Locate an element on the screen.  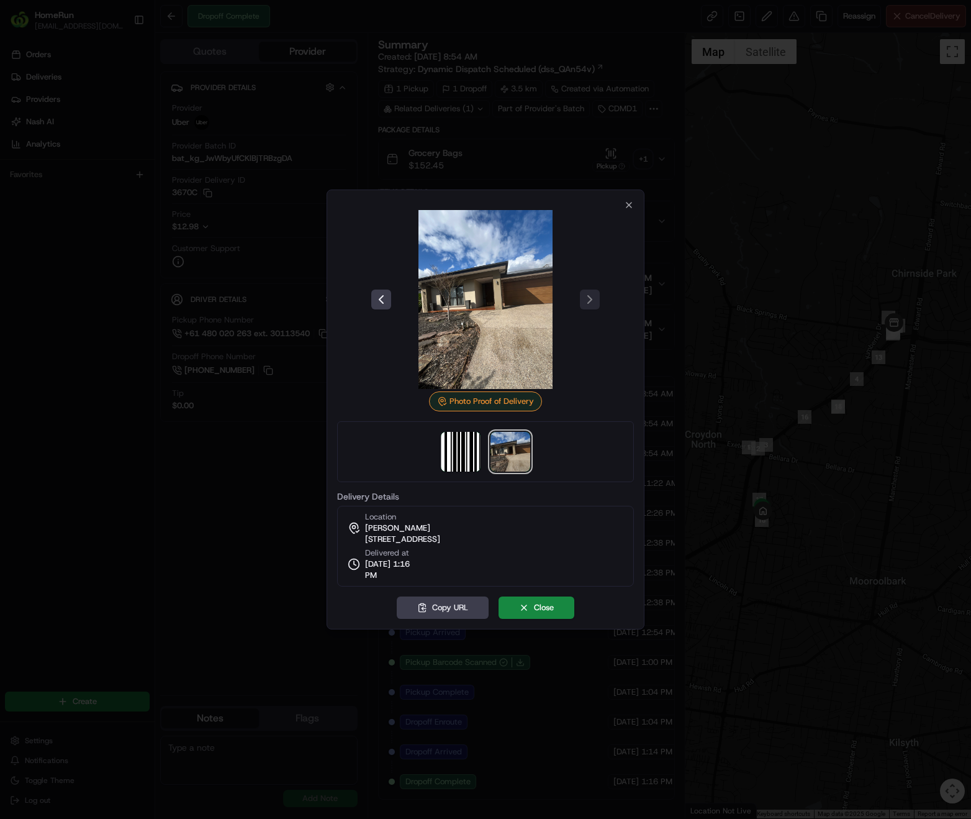
div: Photo Proof of Delivery is located at coordinates (486, 401).